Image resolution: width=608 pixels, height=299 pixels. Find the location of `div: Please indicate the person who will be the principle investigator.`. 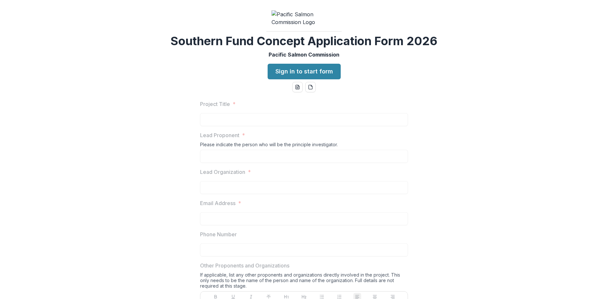

div: Please indicate the person who will be the principle investigator. is located at coordinates (304, 145).